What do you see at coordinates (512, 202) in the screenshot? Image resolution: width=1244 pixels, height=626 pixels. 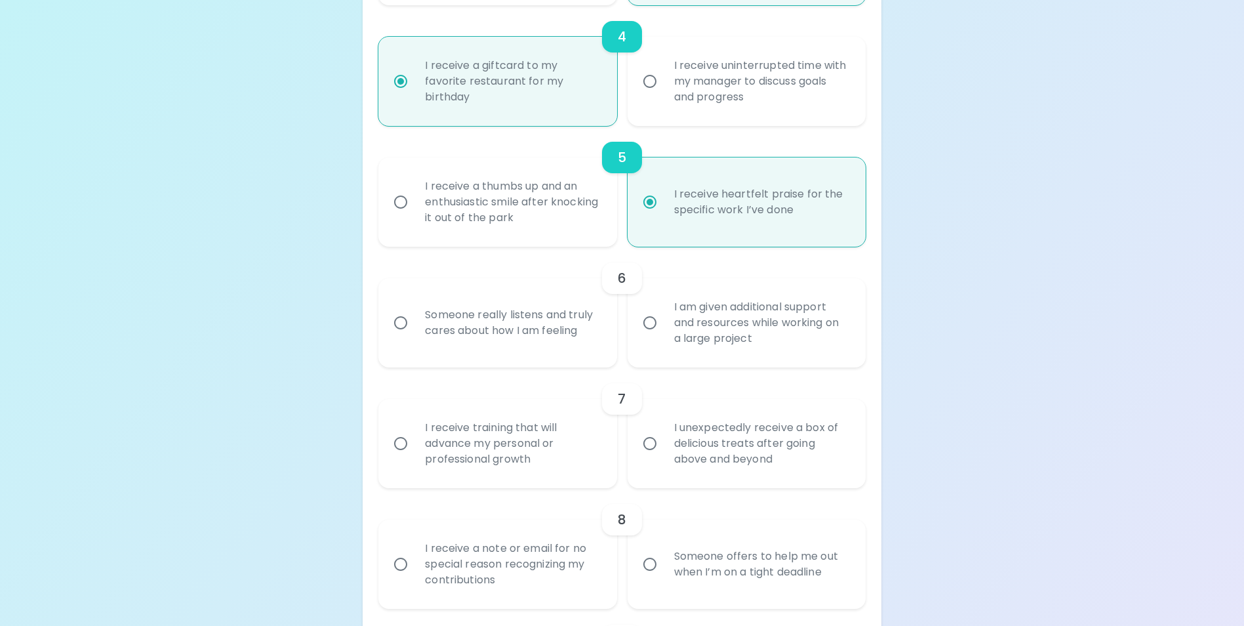 I see `div: I receive a thumbs up and an enthusiastic smile after knocking it out of the park` at bounding box center [512, 202].